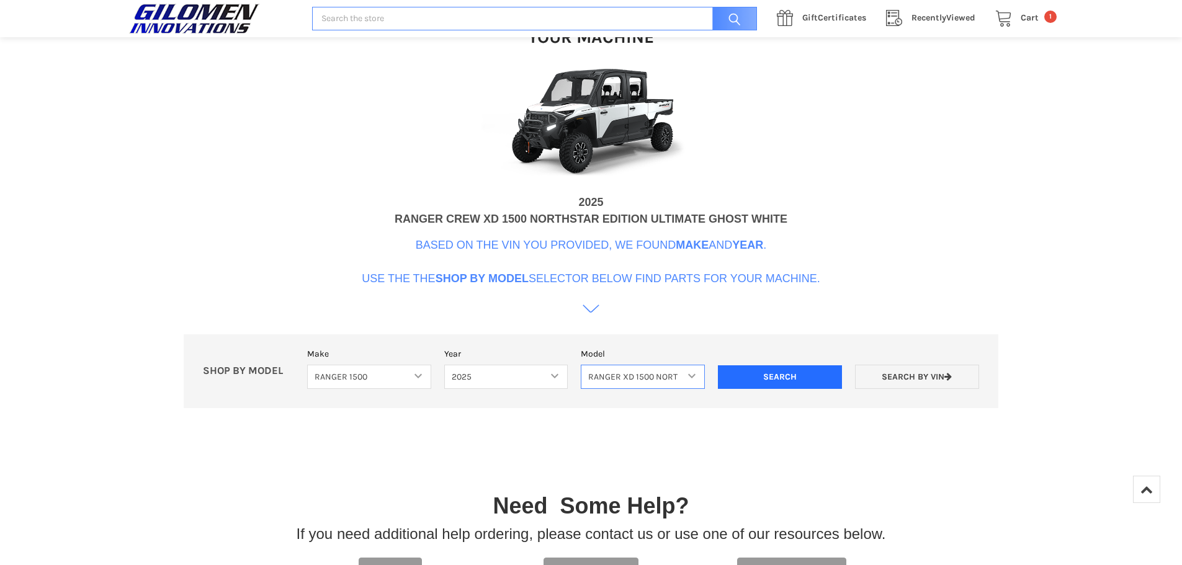  Describe the element at coordinates (591, 219) in the screenshot. I see `div: RANGER CREW XD 1500 NORTHSTAR EDITION ULTIMATE GHOST WHITE` at that location.